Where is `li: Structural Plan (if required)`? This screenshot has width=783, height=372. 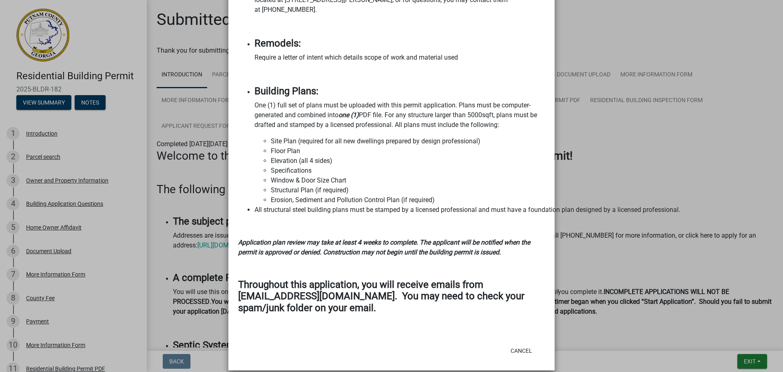
li: Structural Plan (if required) is located at coordinates (408, 190).